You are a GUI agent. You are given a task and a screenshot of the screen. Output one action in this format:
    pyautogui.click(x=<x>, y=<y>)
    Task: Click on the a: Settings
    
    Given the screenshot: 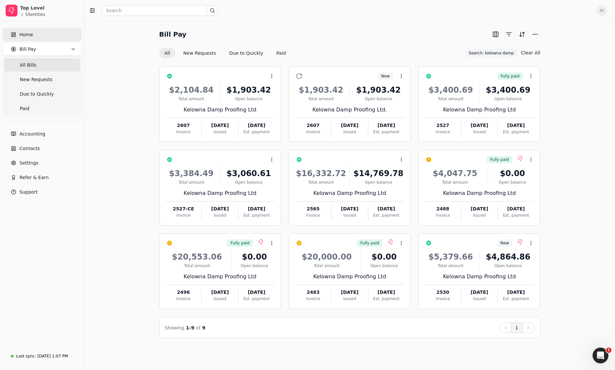 What is the action you would take?
    pyautogui.click(x=42, y=163)
    